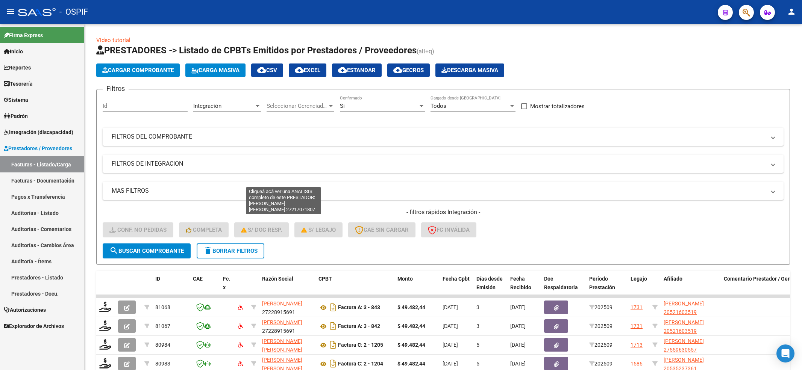 The height and width of the screenshot is (370, 802). I want to click on datatable-header-cell: Legajo, so click(639, 288).